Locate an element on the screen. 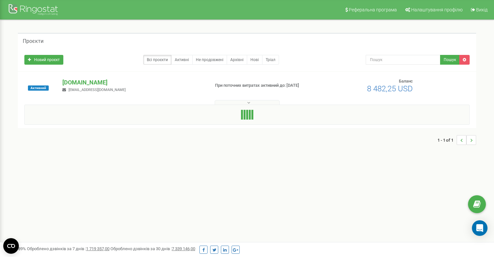  span: Баланс is located at coordinates (406, 81).